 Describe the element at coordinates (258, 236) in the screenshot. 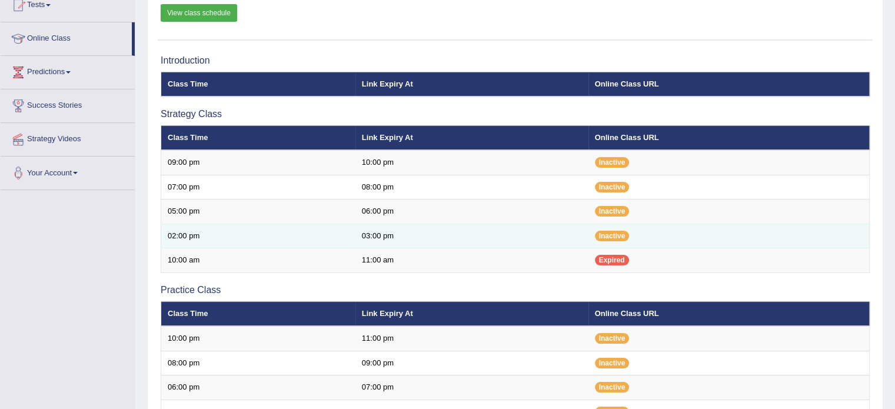

I see `td: 02:00 pm` at that location.